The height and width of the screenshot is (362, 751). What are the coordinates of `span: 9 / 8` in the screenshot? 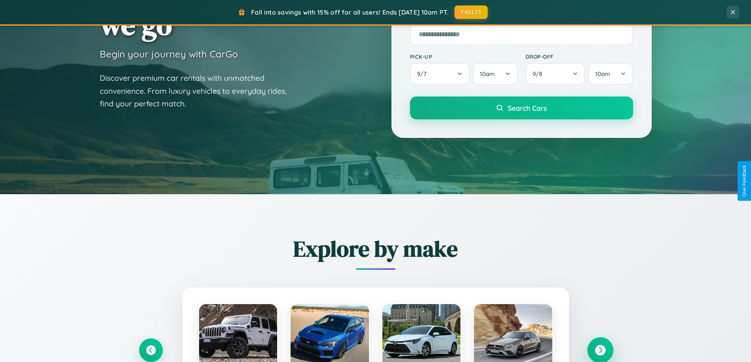 It's located at (539, 74).